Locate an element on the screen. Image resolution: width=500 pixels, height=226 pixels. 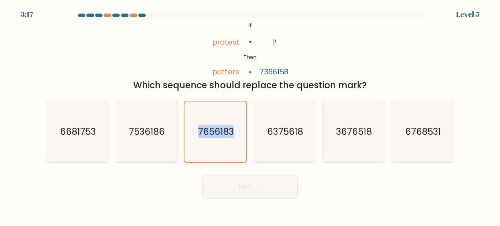
tspan: protest is located at coordinates (225, 42).